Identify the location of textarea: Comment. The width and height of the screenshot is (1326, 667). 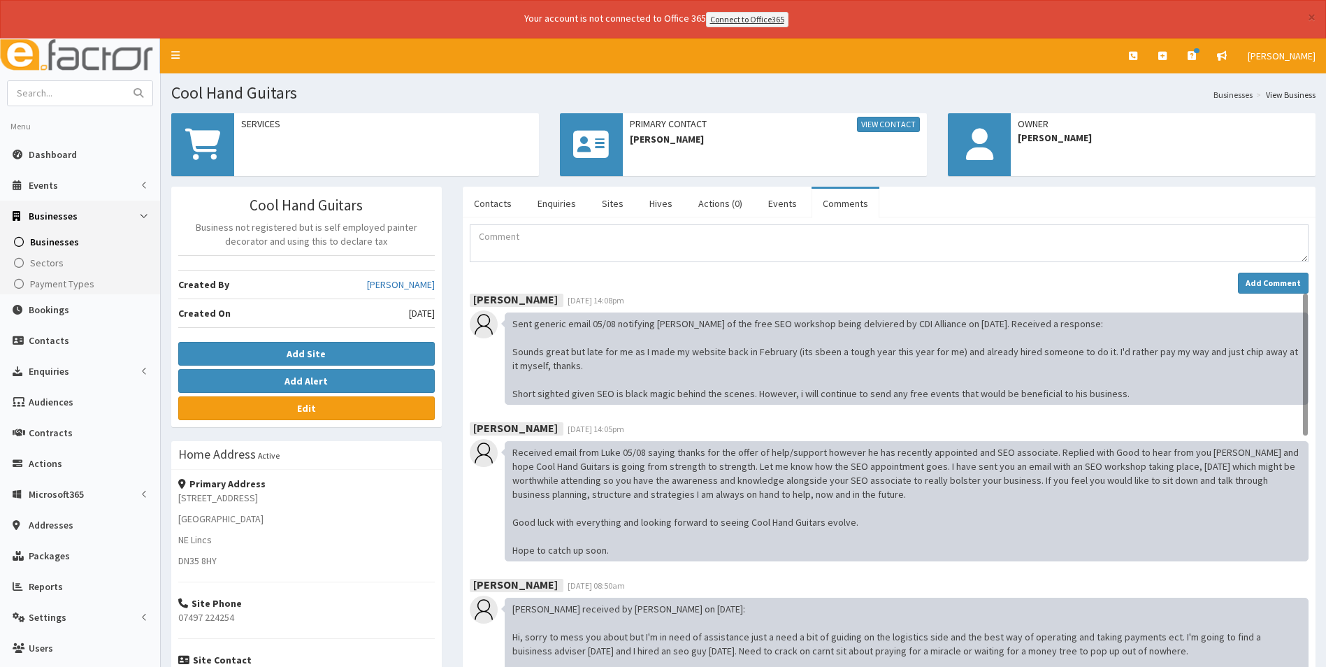
(889, 243).